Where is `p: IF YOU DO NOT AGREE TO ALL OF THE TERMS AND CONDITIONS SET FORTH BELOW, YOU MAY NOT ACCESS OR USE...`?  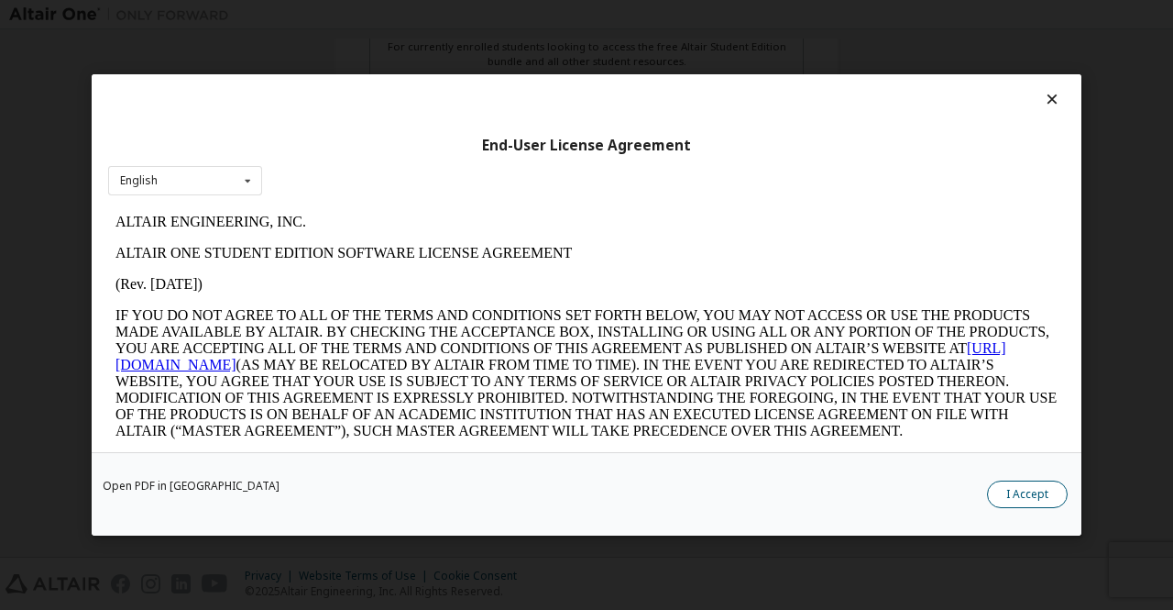
p: IF YOU DO NOT AGREE TO ALL OF THE TERMS AND CONDITIONS SET FORTH BELOW, YOU MAY NOT ACCESS OR USE... is located at coordinates (479, 167).